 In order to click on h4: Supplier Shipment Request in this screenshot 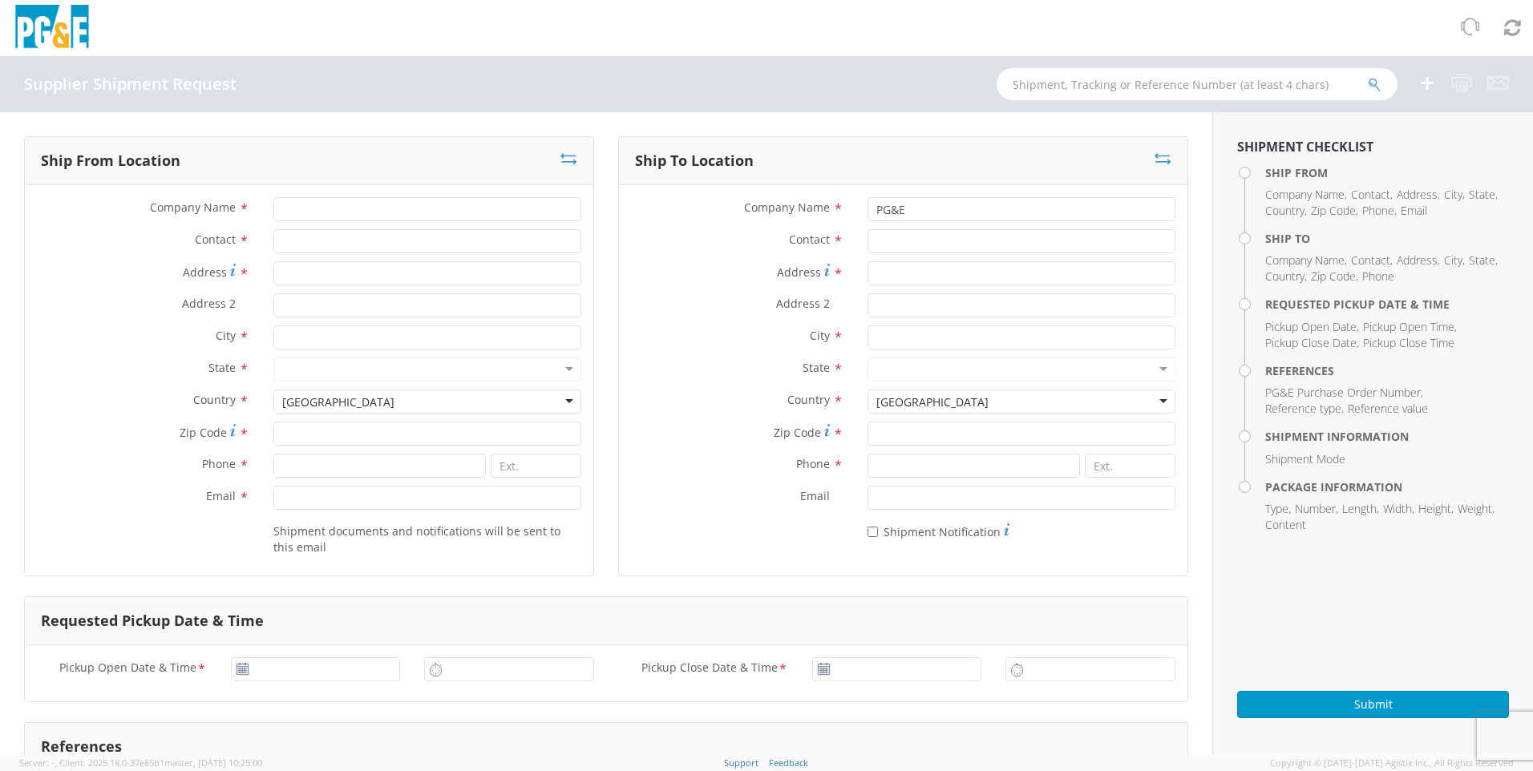, I will do `click(130, 84)`.